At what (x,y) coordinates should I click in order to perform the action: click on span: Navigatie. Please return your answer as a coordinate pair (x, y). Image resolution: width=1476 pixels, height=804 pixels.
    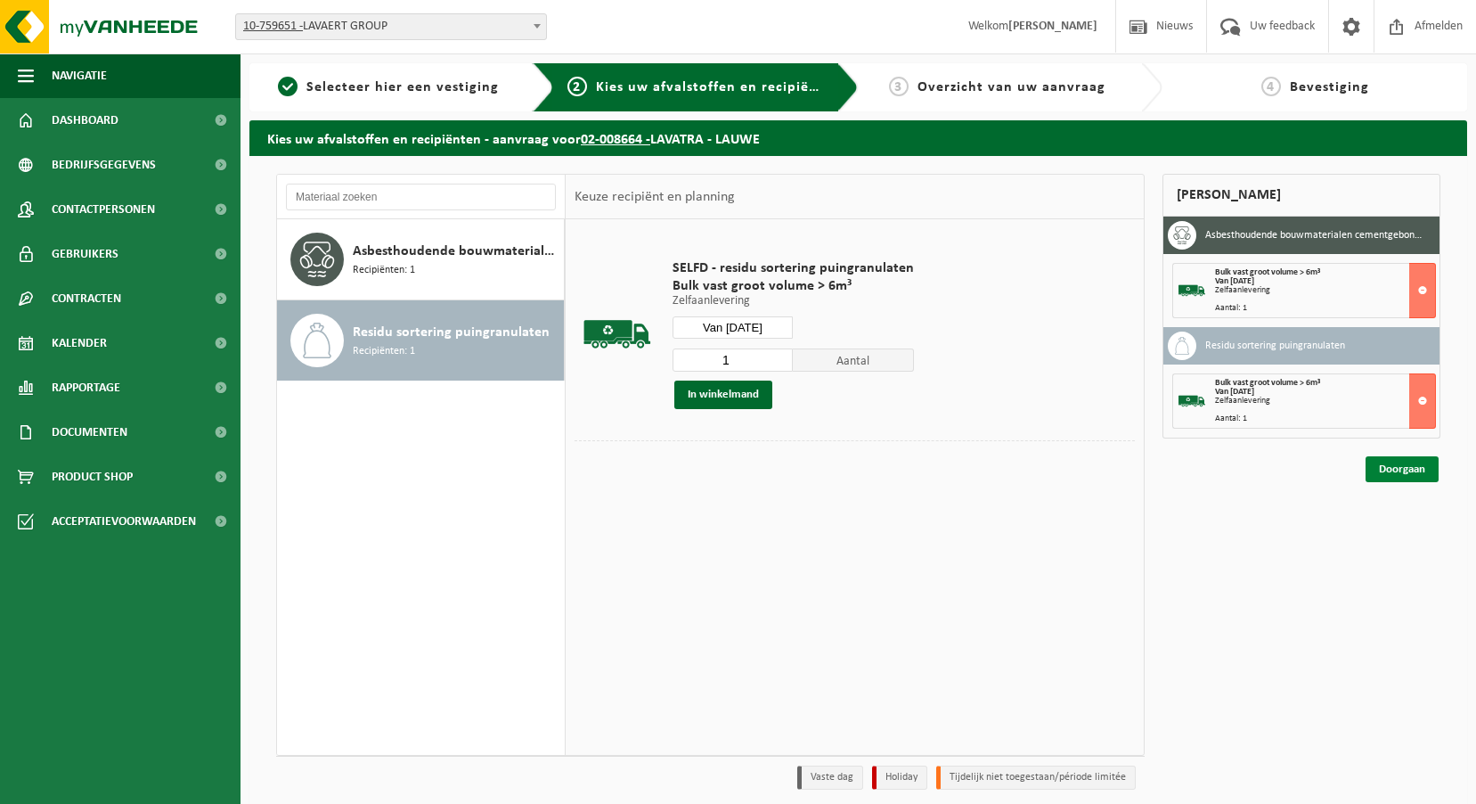
    Looking at the image, I should click on (79, 76).